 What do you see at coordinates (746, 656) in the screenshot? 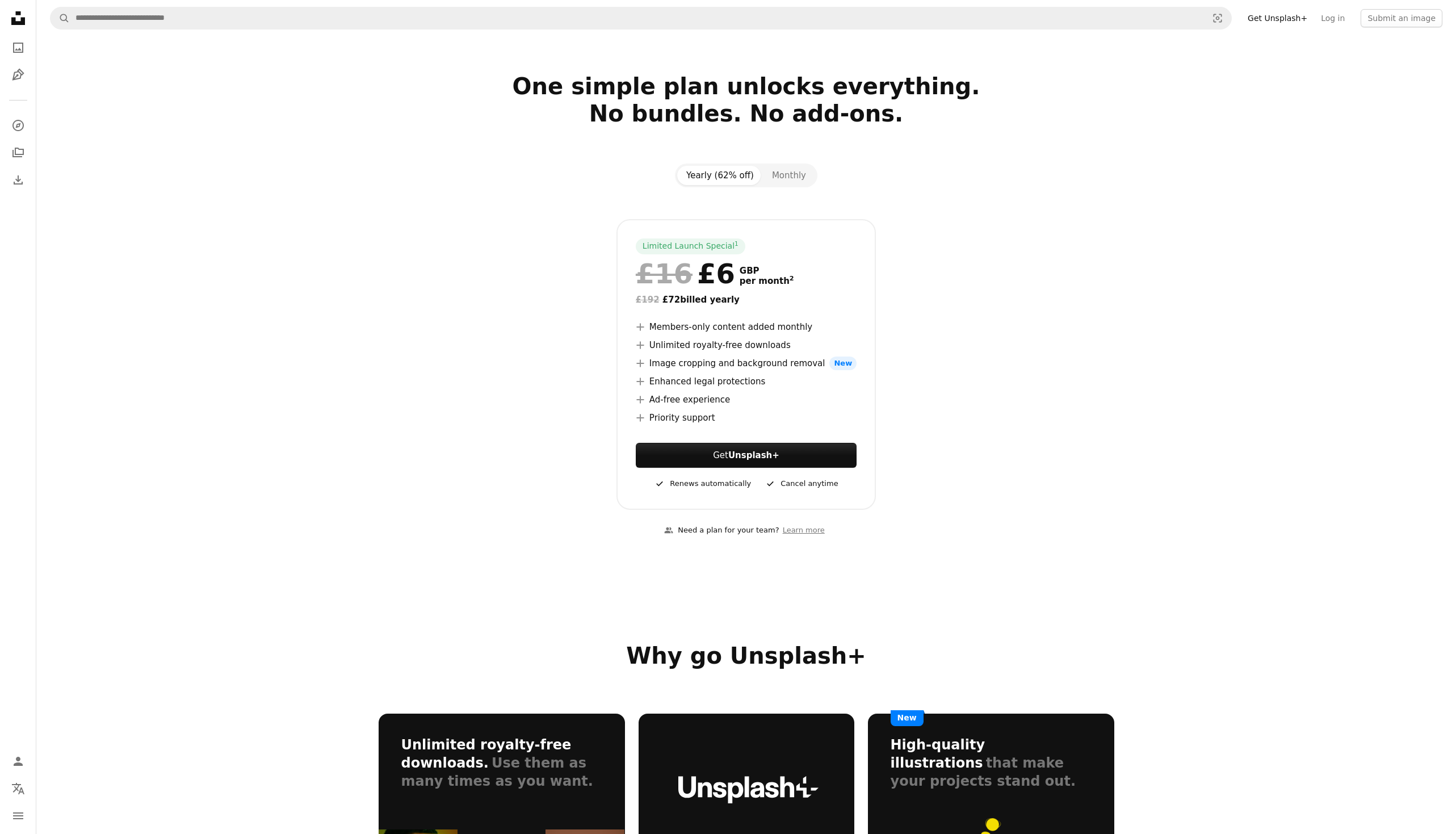
I see `h2: Why go Unsplash+` at bounding box center [746, 656].